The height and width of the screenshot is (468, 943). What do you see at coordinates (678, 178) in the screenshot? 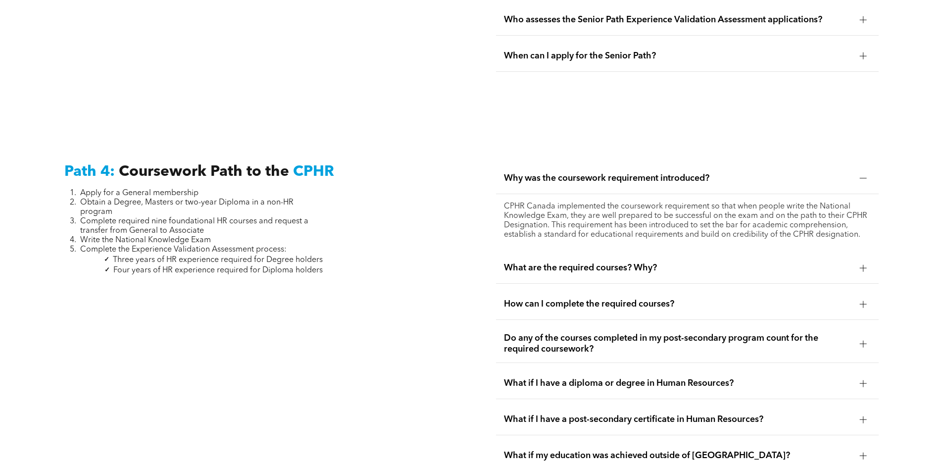
I see `span: Why was the coursework requirement introduced?` at bounding box center [678, 178].